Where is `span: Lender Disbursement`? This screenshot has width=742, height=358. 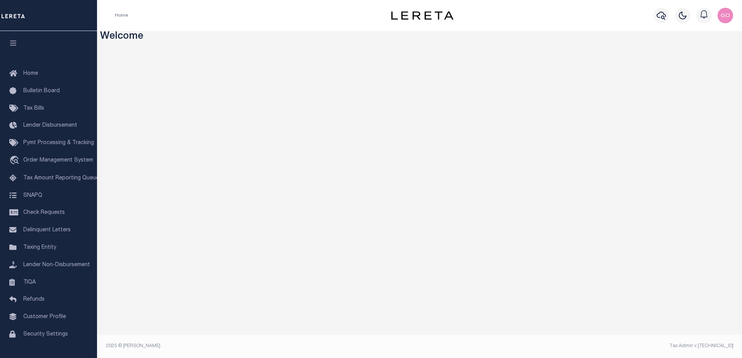 span: Lender Disbursement is located at coordinates (50, 126).